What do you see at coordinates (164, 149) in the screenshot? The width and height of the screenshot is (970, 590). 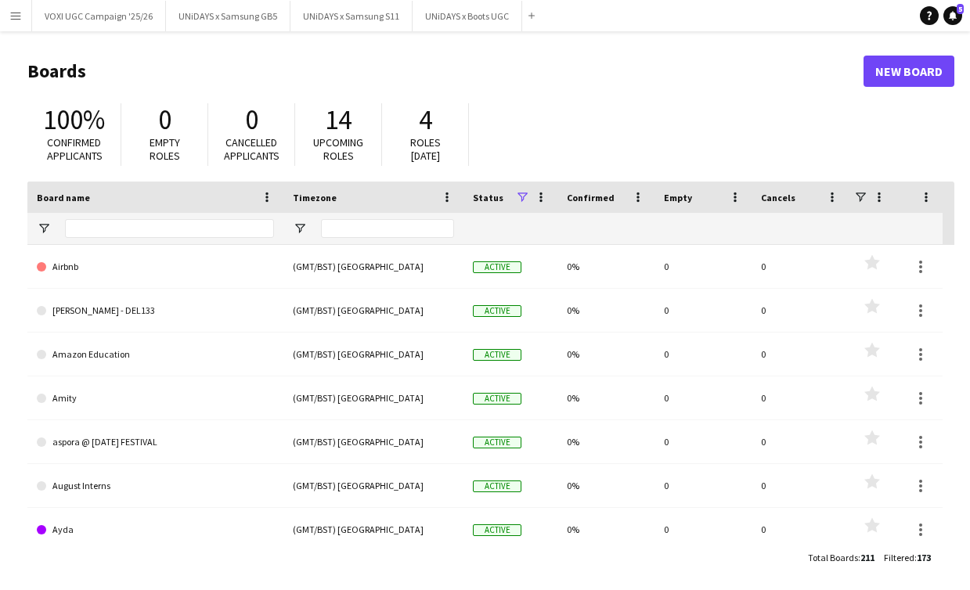 I see `span: Empty roles` at bounding box center [164, 149].